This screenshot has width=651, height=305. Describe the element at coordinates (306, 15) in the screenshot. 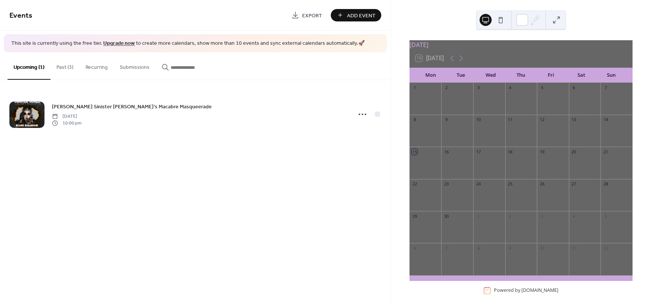

I see `a: Export` at that location.